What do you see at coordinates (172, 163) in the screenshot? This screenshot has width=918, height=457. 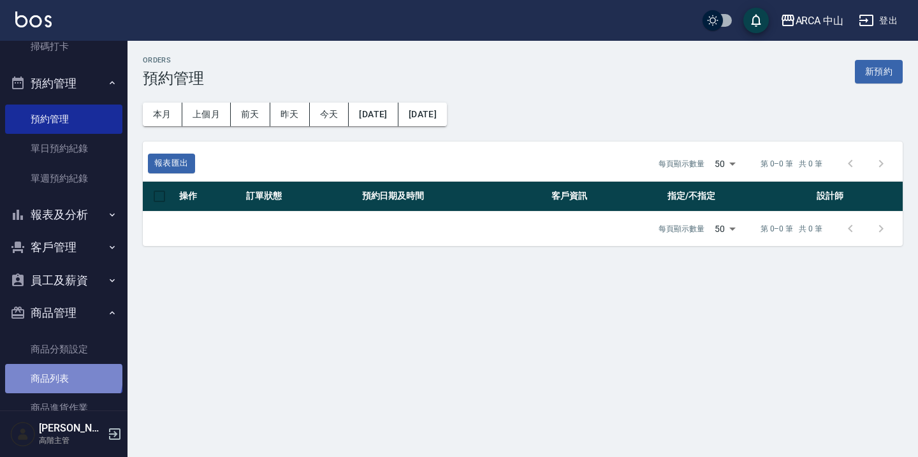 I see `button: 報表匯出` at bounding box center [172, 163].